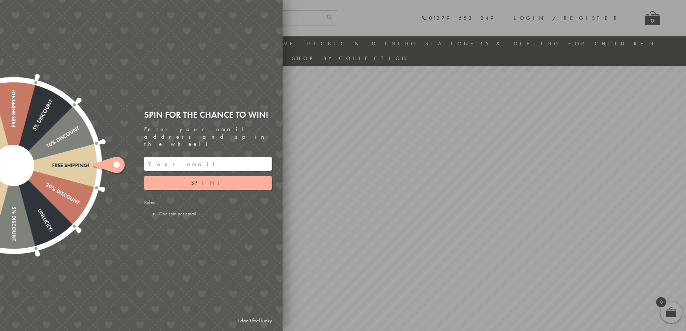  I want to click on a: I don't feel lucky, so click(254, 320).